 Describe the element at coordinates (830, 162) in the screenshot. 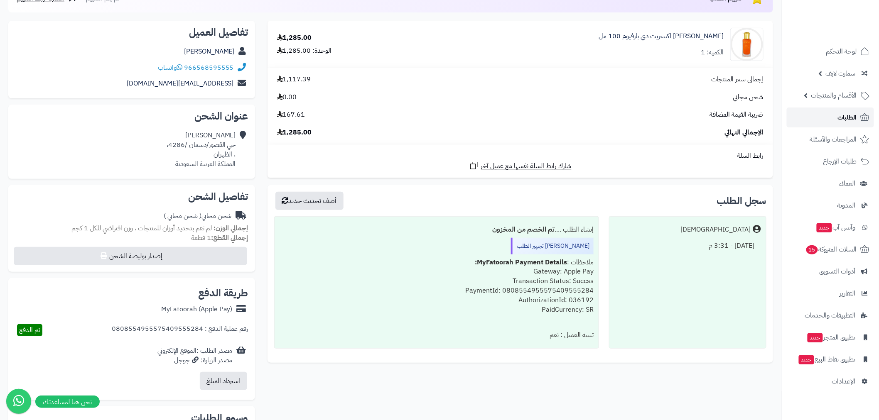

I see `a: طلبات الإرجاع` at that location.